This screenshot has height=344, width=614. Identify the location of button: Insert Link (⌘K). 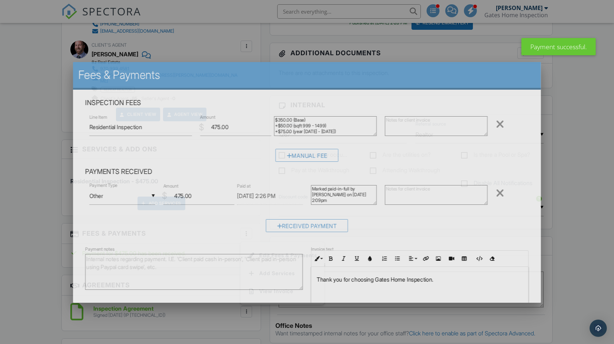
(425, 259).